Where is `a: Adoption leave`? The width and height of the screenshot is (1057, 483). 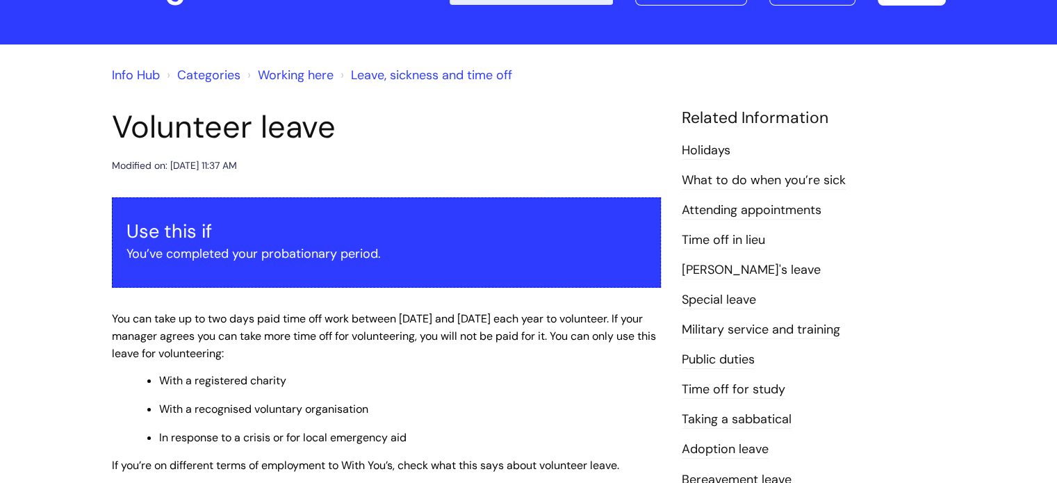
a: Adoption leave is located at coordinates (725, 450).